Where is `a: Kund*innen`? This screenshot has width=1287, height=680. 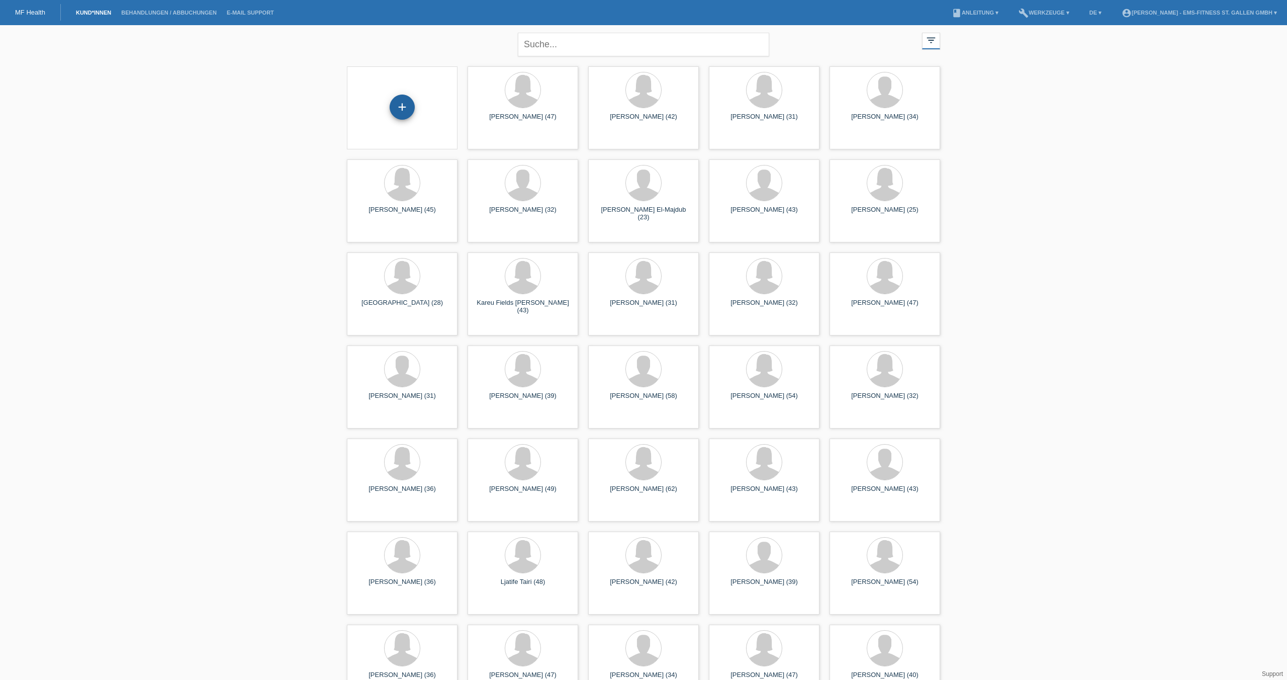 a: Kund*innen is located at coordinates (94, 13).